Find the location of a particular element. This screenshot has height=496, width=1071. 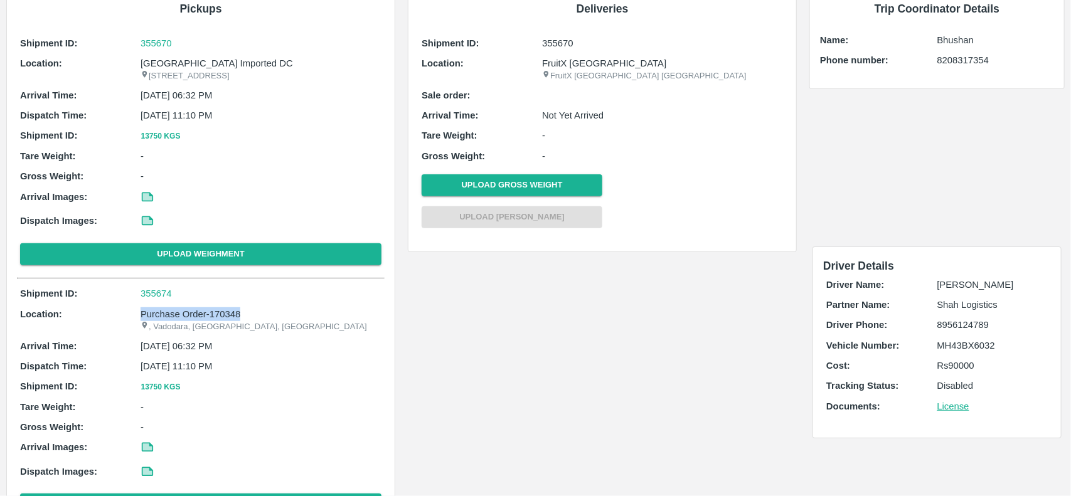

p: Not Yet Arrived is located at coordinates (662, 115).